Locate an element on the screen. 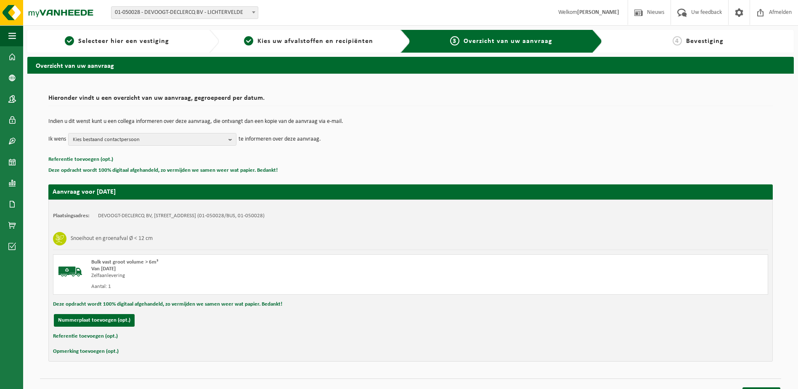  span: Bevestiging is located at coordinates (704, 41).